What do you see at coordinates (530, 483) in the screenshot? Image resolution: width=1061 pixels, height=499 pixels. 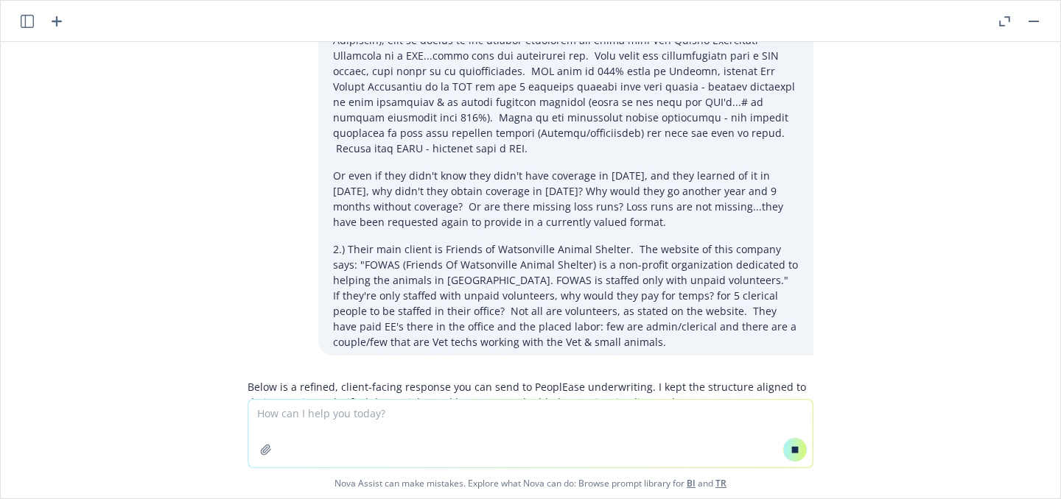 I see `span: Nova Assist can make mistakes. Explore what Nova can do: Browse prompt library for and` at bounding box center [530, 483].